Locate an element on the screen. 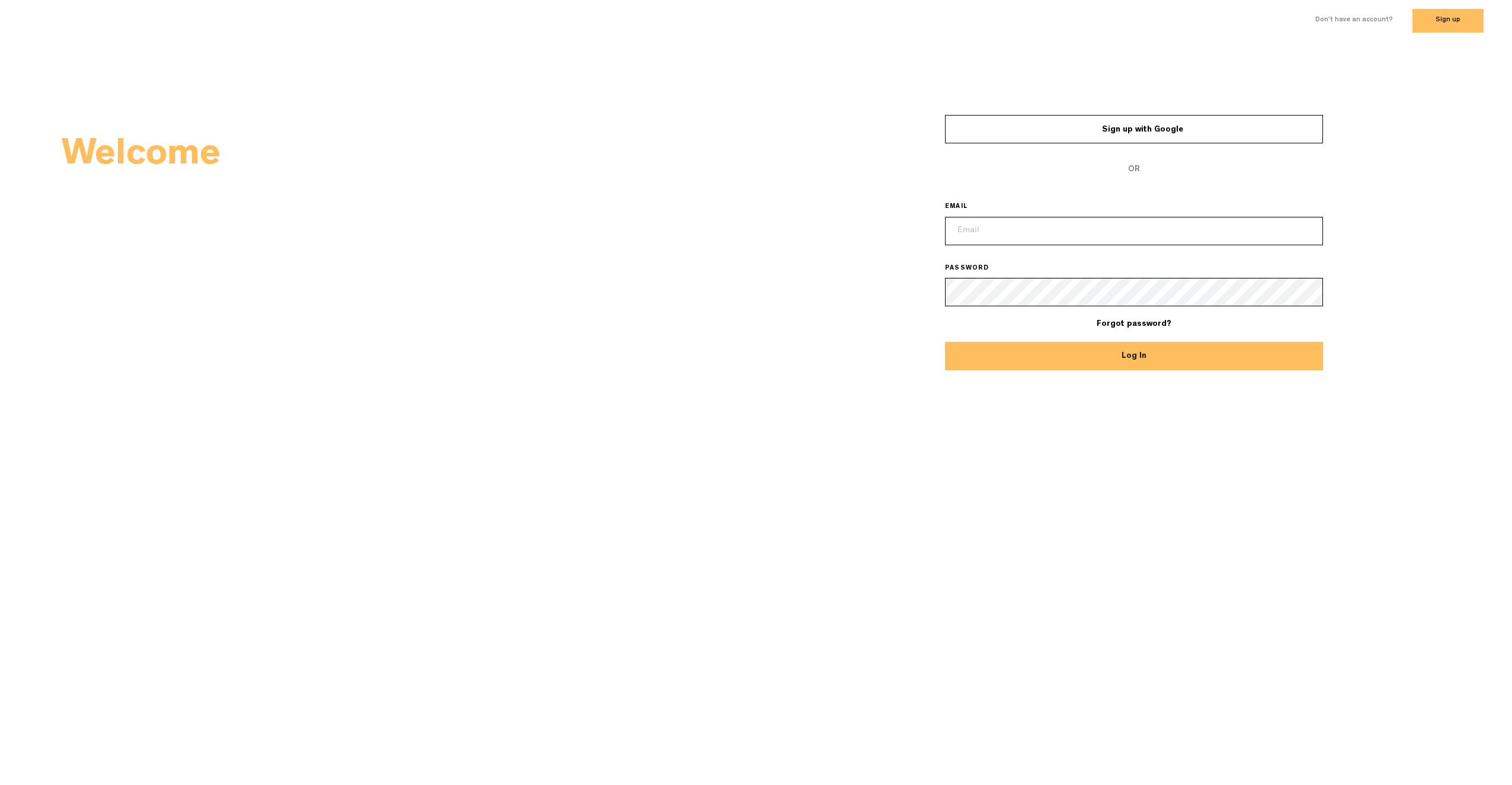 The image size is (1512, 785). a: Forgot password? is located at coordinates (1134, 324).